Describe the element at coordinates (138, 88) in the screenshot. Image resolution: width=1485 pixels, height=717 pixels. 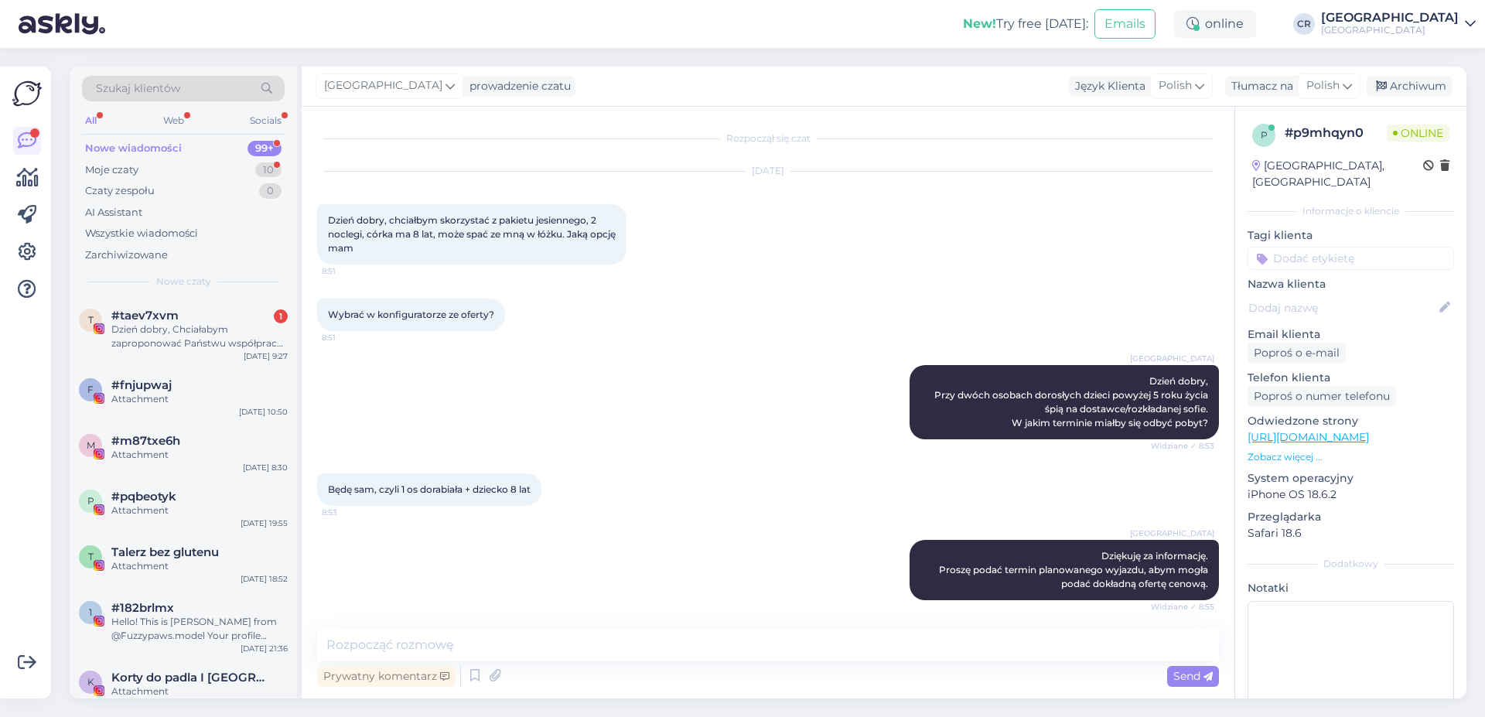
I see `span: Szukaj klientów` at that location.